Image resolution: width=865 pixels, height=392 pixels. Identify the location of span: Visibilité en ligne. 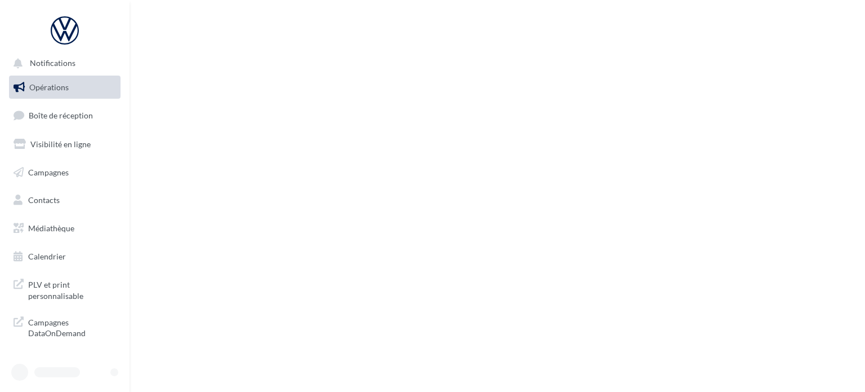
(60, 144).